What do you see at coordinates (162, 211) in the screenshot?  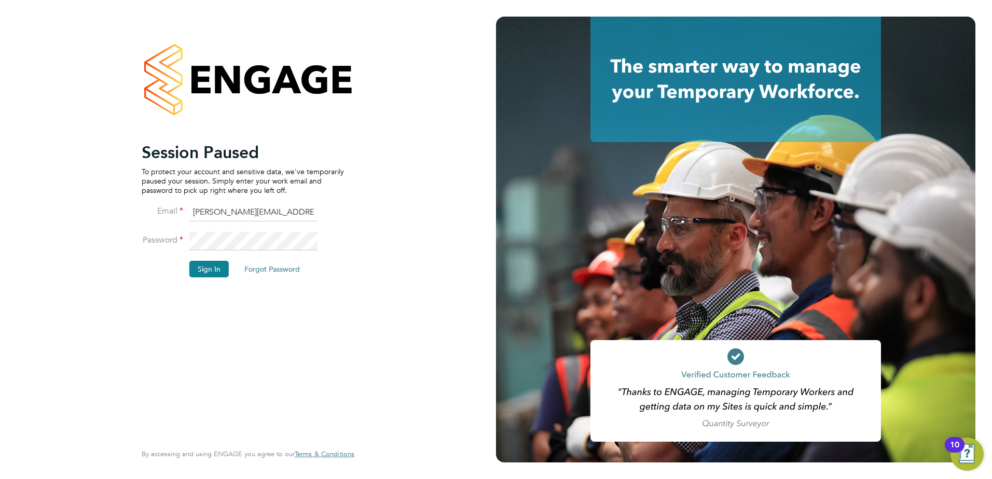 I see `label: Email` at bounding box center [162, 211].